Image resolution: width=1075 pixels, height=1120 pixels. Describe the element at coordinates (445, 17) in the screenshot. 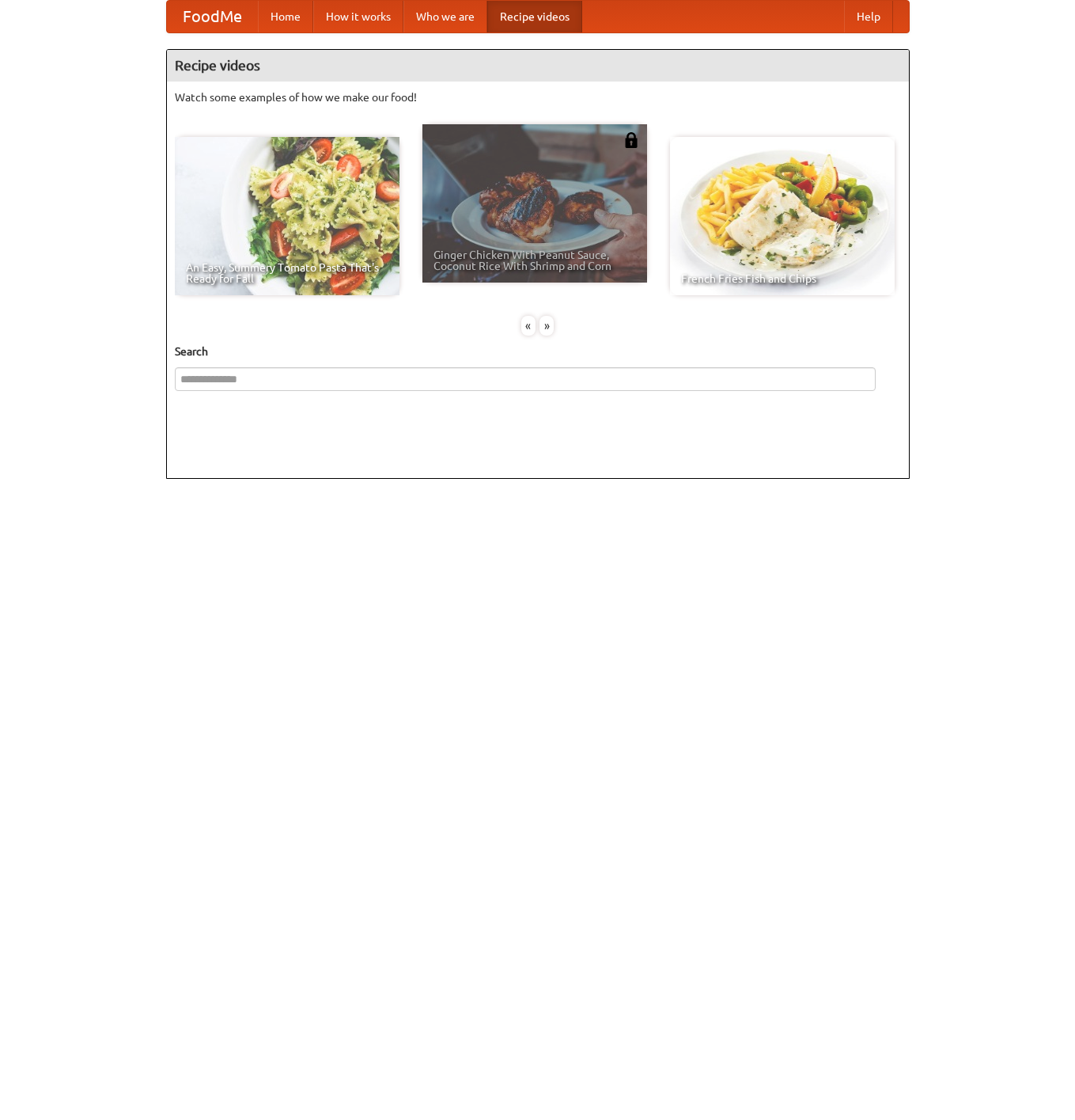

I see `a: Who we are` at that location.